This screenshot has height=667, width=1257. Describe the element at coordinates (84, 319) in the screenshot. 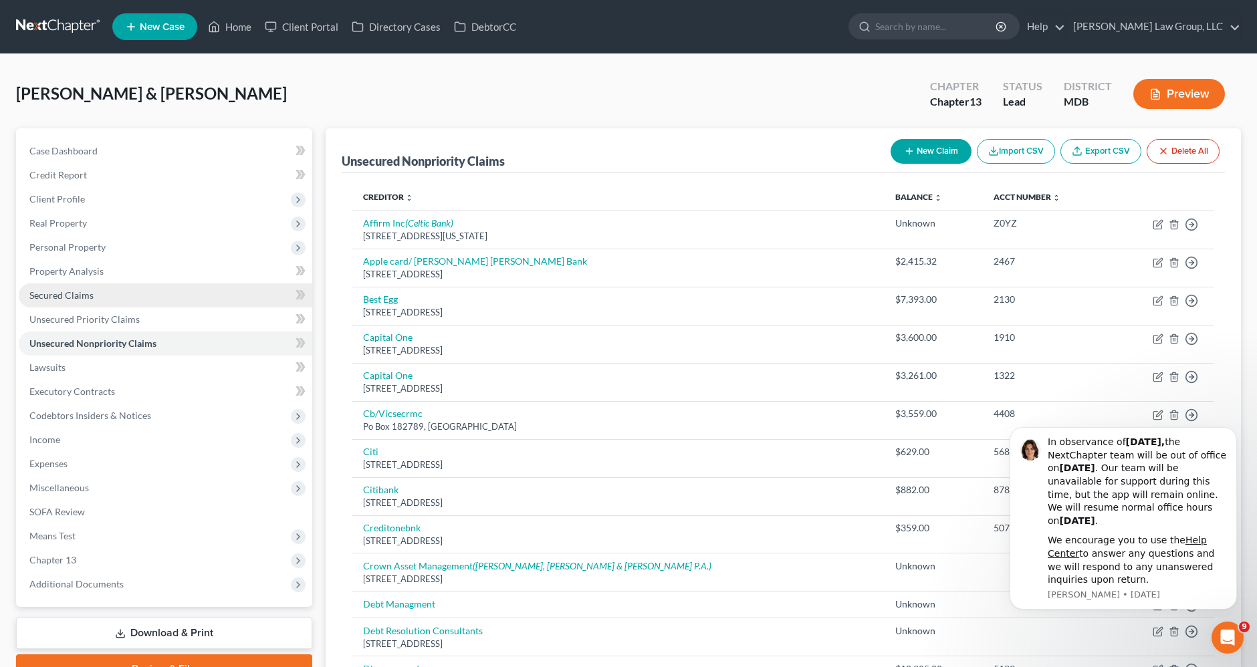

I see `span: Unsecured Priority Claims` at that location.